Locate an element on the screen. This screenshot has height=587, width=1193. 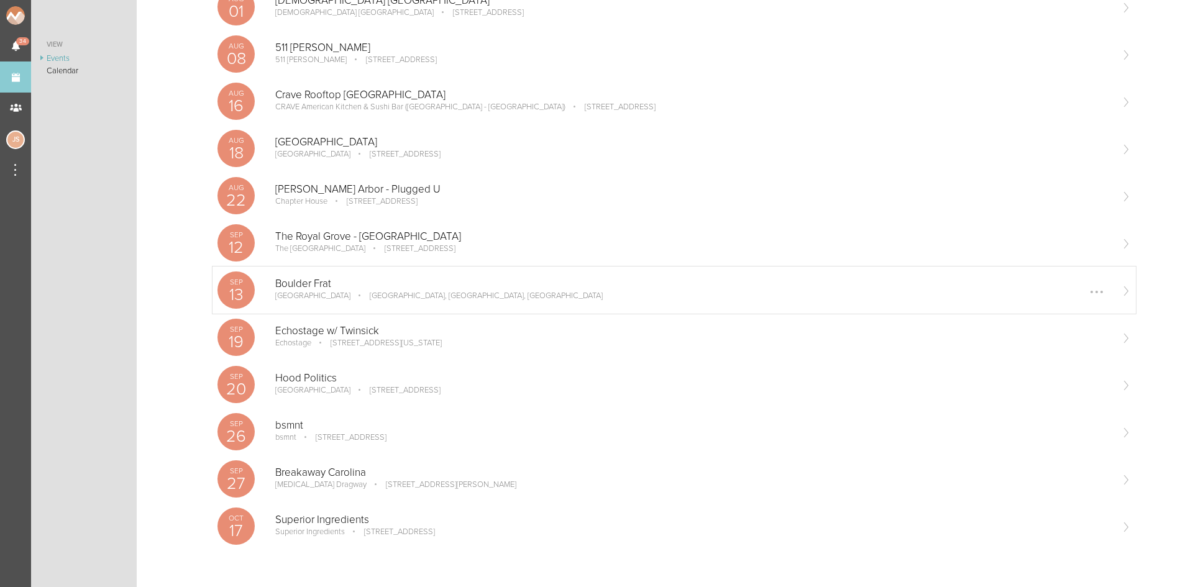
p: Echostage w/ Twinsick is located at coordinates (693, 331).